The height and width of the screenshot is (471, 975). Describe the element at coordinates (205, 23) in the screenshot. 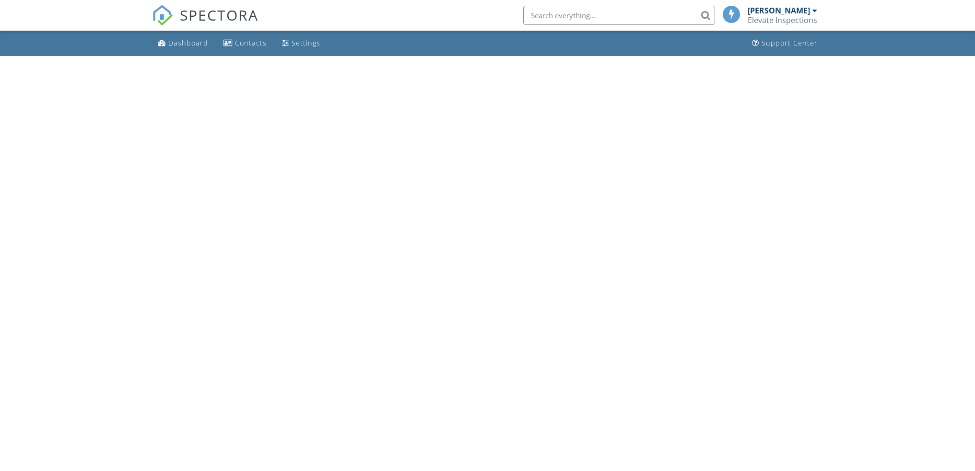

I see `a: SPECTORA` at that location.